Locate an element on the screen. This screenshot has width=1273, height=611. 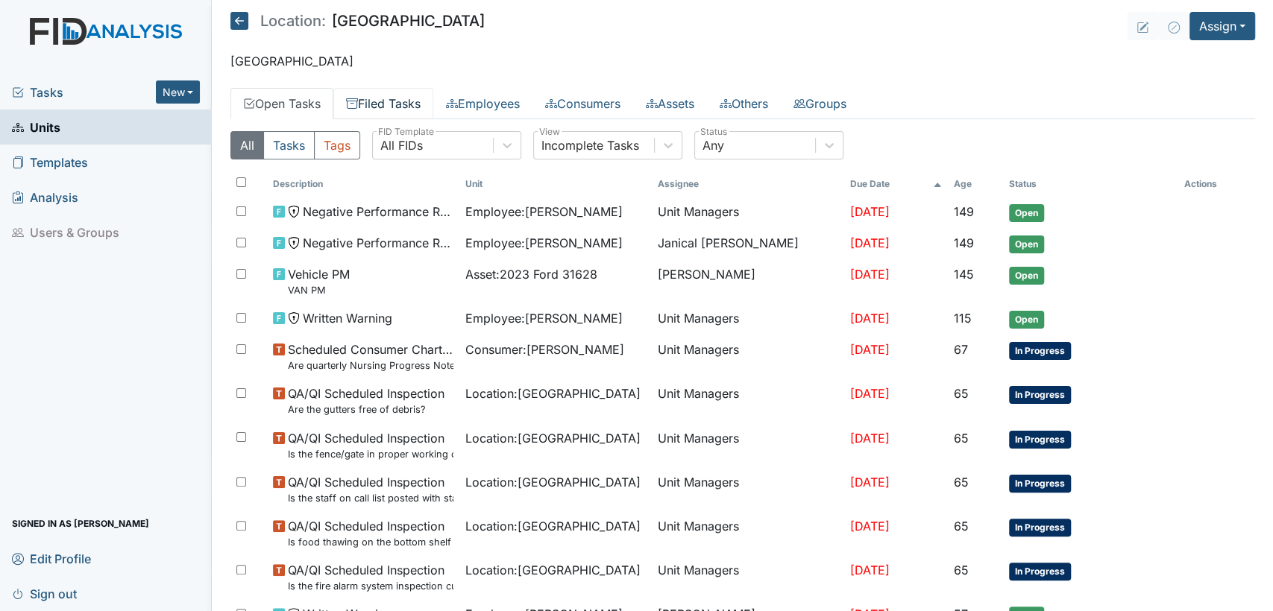
span: 115 is located at coordinates (963, 318).